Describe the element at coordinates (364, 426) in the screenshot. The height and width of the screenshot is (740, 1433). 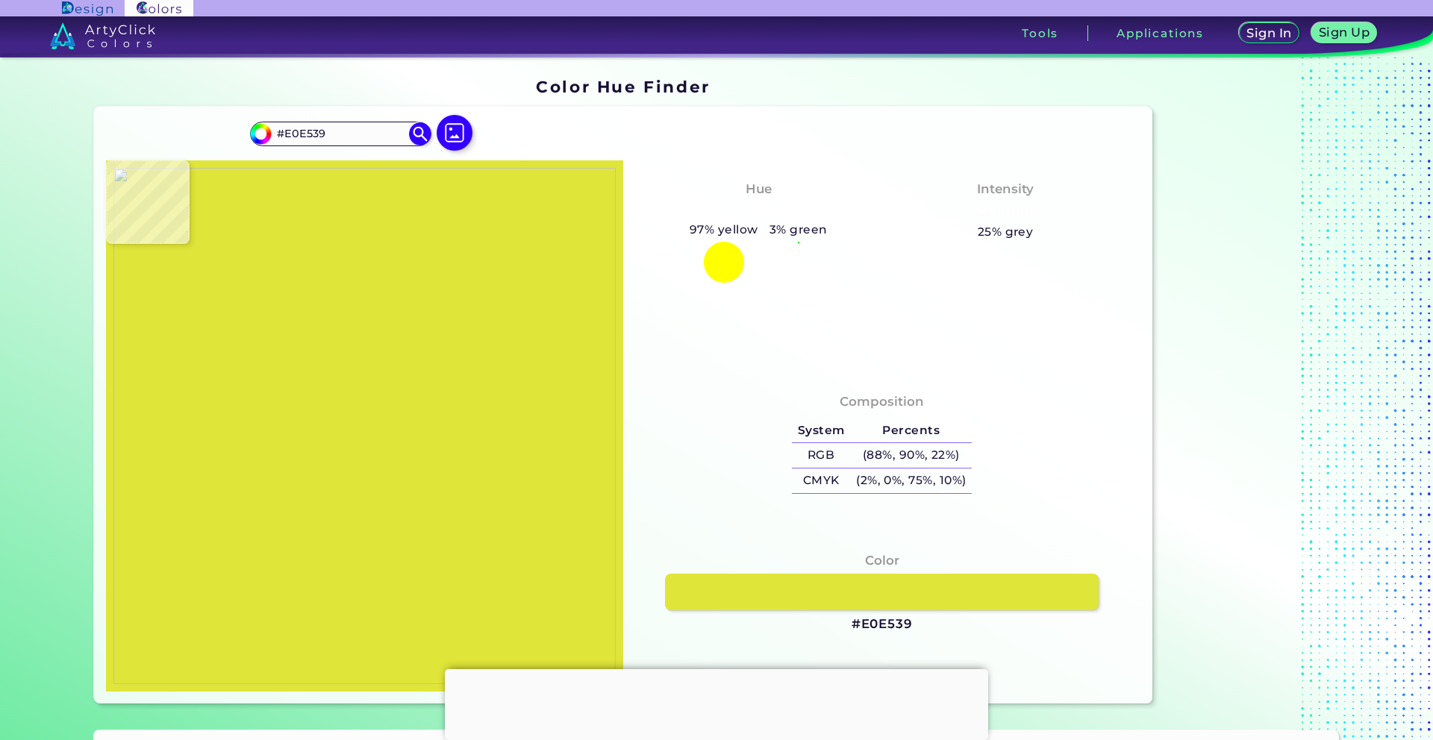
I see `img: f496ebd3-14e3-4f24-9af7-cfe29020bfa0` at that location.